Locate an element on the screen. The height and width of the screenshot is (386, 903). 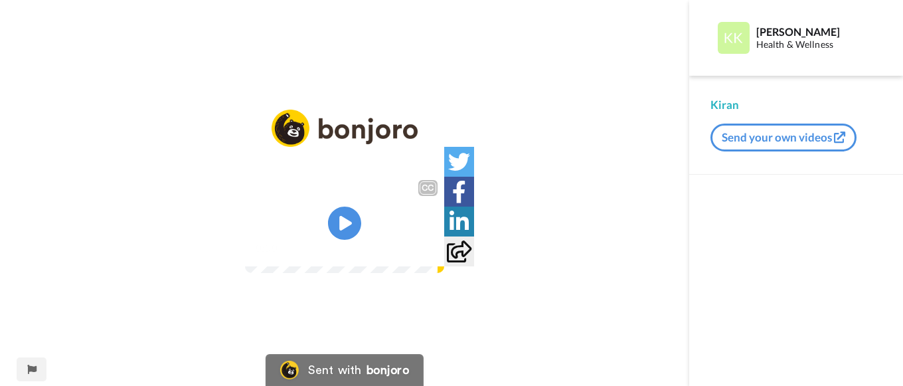
a: Bonjoro LogoSent withbonjoro is located at coordinates (345, 370).